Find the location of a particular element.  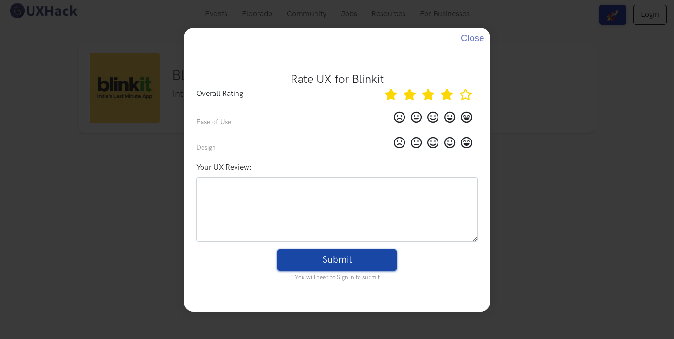

p: Ease of Use is located at coordinates (214, 122).